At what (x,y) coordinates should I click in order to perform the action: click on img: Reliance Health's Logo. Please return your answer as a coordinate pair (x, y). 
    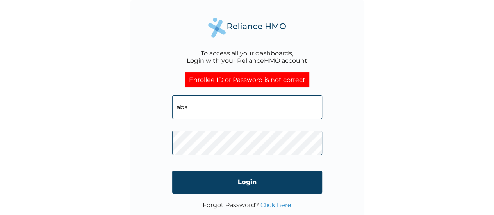
    Looking at the image, I should click on (247, 27).